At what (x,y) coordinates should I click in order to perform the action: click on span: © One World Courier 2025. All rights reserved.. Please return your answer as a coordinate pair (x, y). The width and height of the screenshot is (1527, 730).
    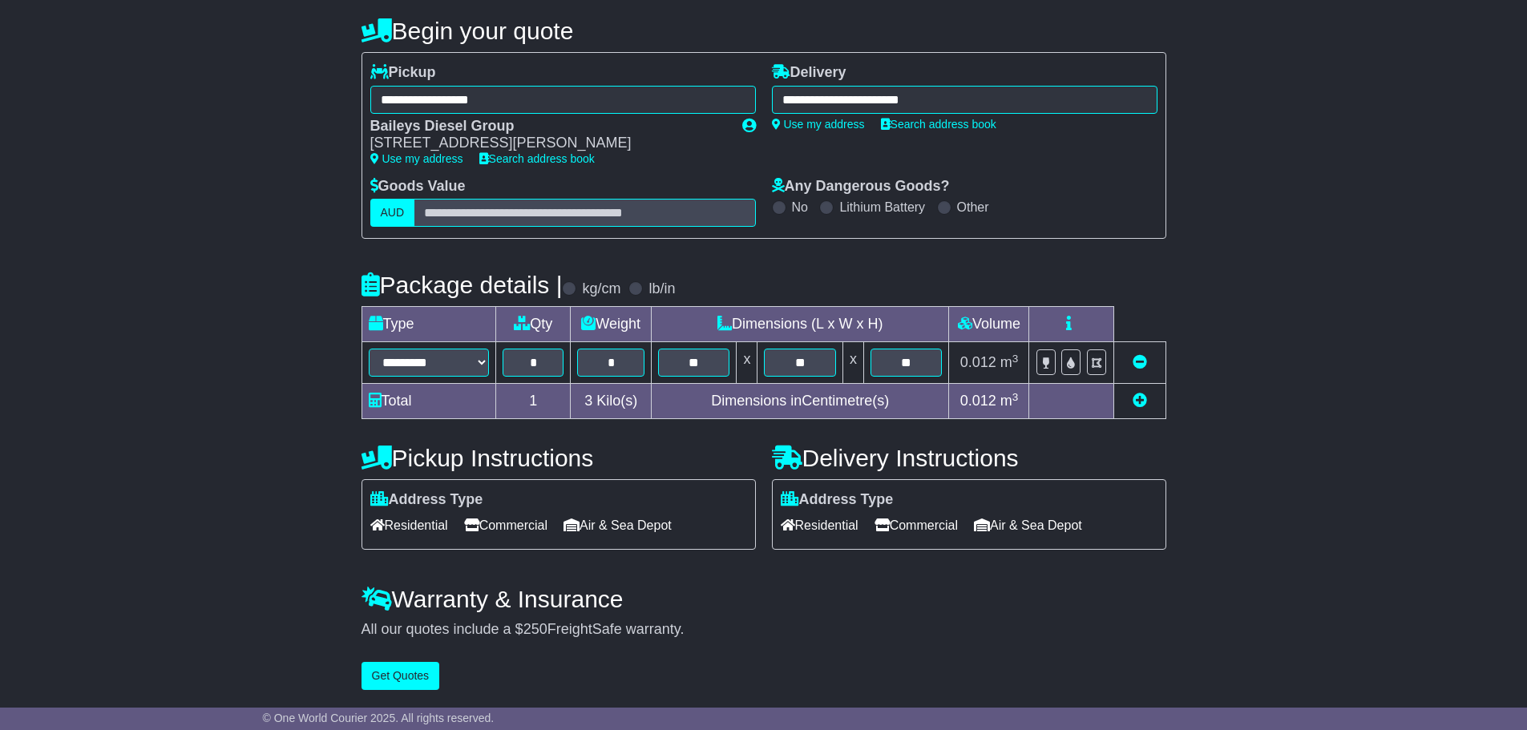
    Looking at the image, I should click on (378, 718).